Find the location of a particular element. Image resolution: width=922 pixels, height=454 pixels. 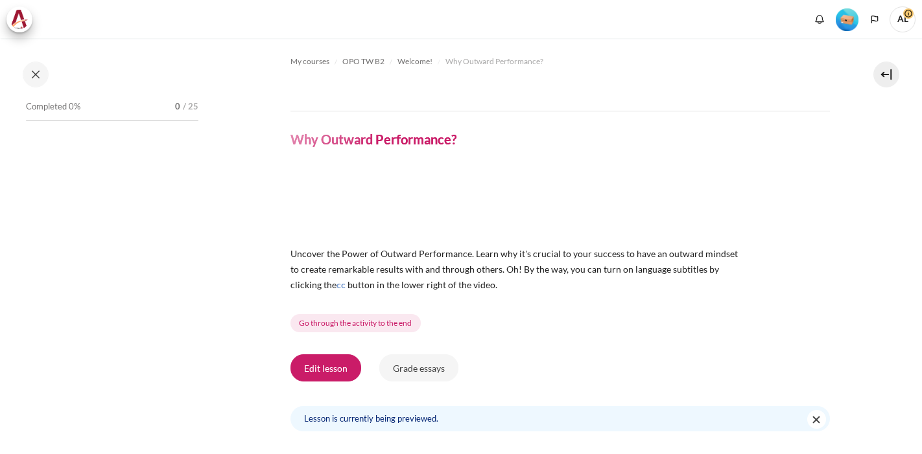

a: OPO TW B2 is located at coordinates (363, 62).